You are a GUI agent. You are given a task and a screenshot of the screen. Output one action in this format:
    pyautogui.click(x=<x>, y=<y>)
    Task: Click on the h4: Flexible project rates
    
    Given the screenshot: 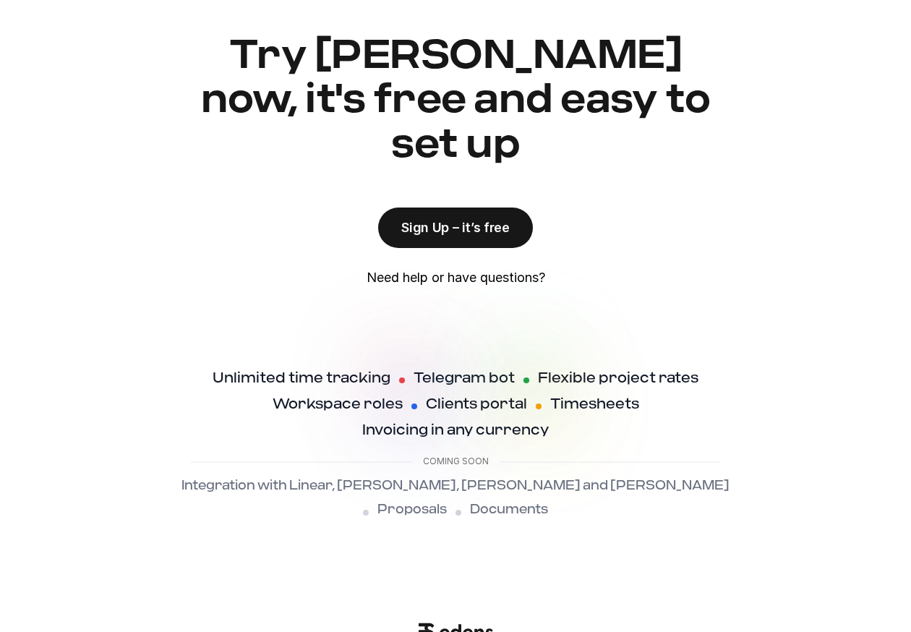 What is the action you would take?
    pyautogui.click(x=618, y=378)
    